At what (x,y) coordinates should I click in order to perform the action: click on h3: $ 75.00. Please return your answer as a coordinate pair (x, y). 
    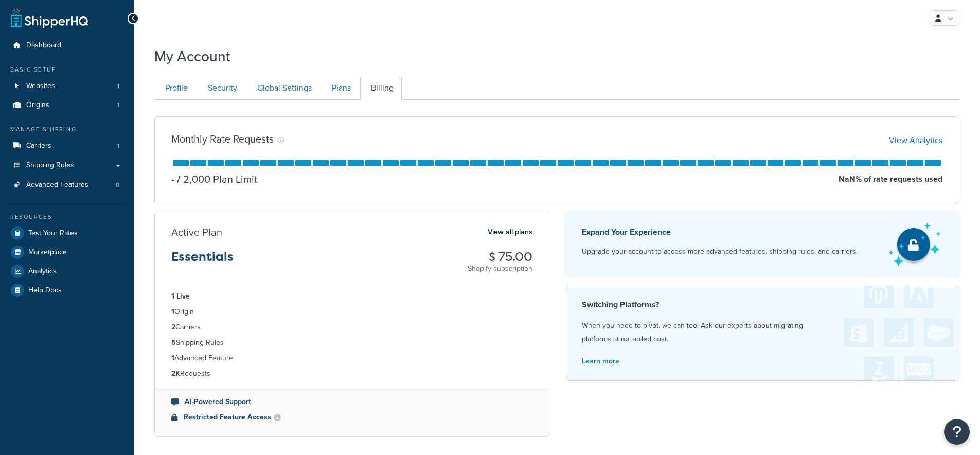
    Looking at the image, I should click on (500, 257).